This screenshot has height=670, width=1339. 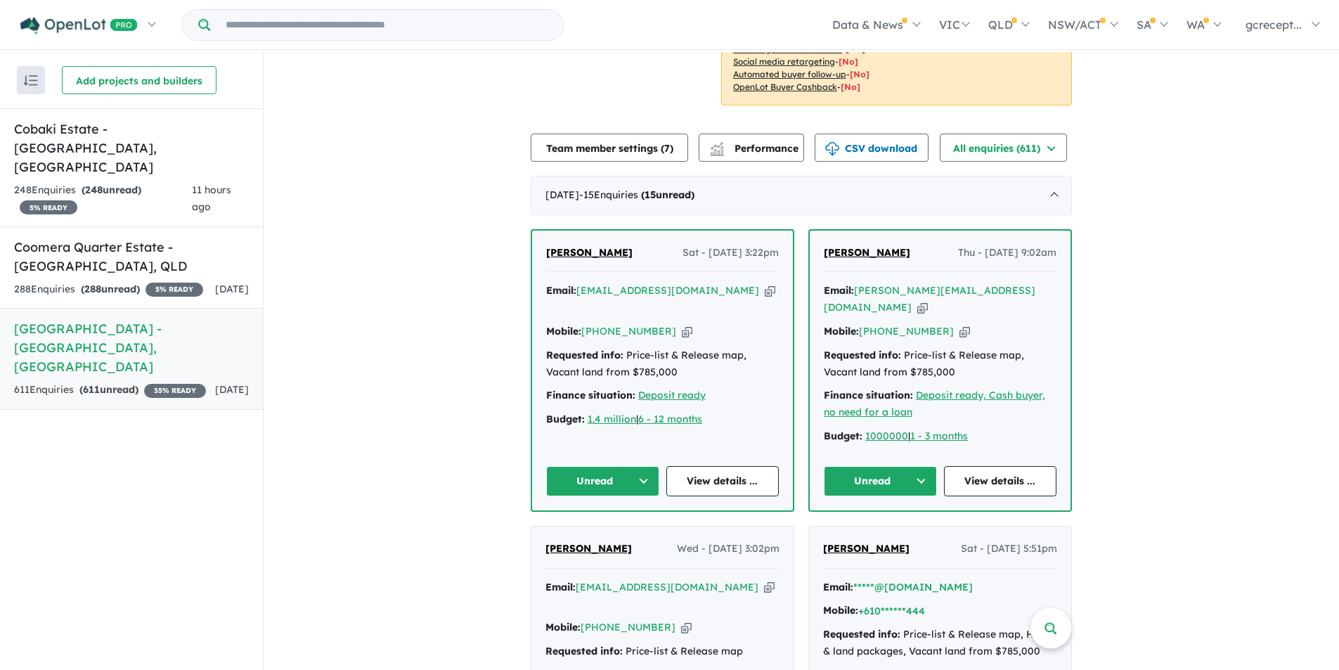 What do you see at coordinates (934, 403) in the screenshot?
I see `a: Deposit ready, Cash buyer, no need for a loan` at bounding box center [934, 403].